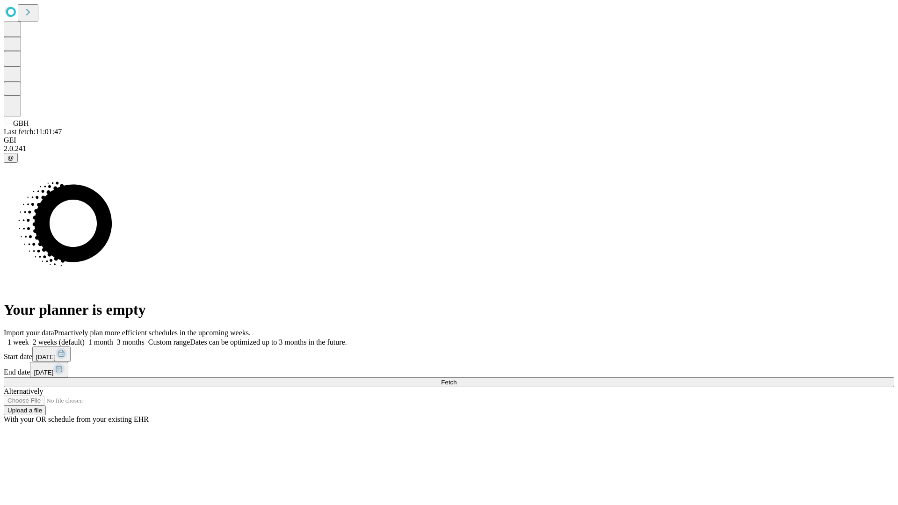 This screenshot has height=505, width=898. Describe the element at coordinates (153, 333) in the screenshot. I see `span: Proactively plan more efficient schedules in the upcoming weeks.` at that location.